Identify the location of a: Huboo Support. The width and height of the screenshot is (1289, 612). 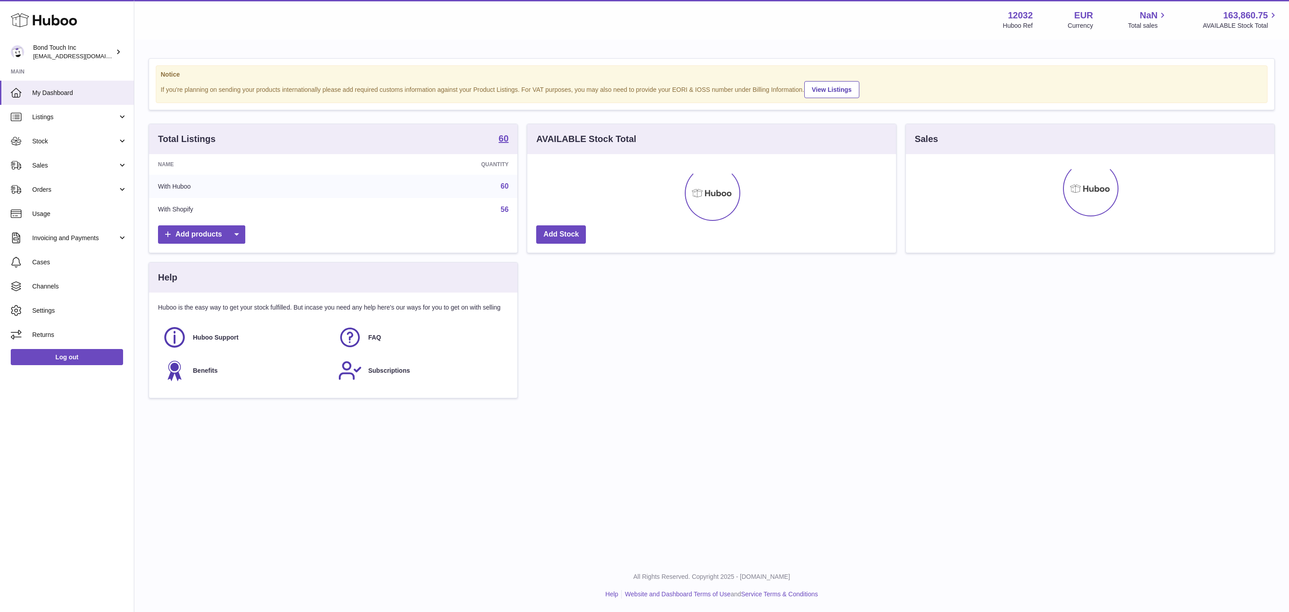
(246, 337).